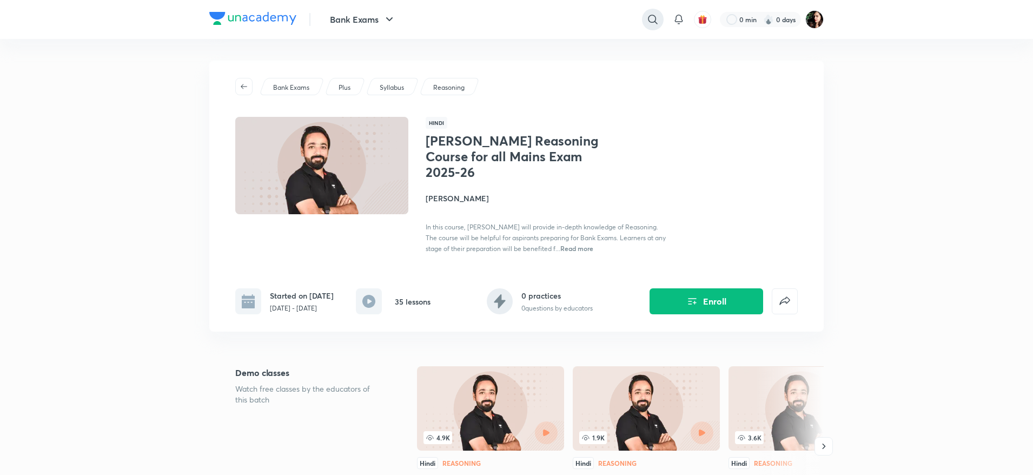  What do you see at coordinates (437, 437) in the screenshot?
I see `span: 4.9K` at bounding box center [437, 437].